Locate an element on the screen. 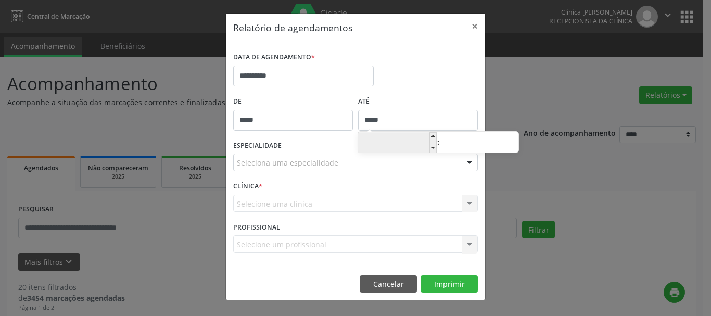 The image size is (711, 316). input: Hour is located at coordinates (397, 143).